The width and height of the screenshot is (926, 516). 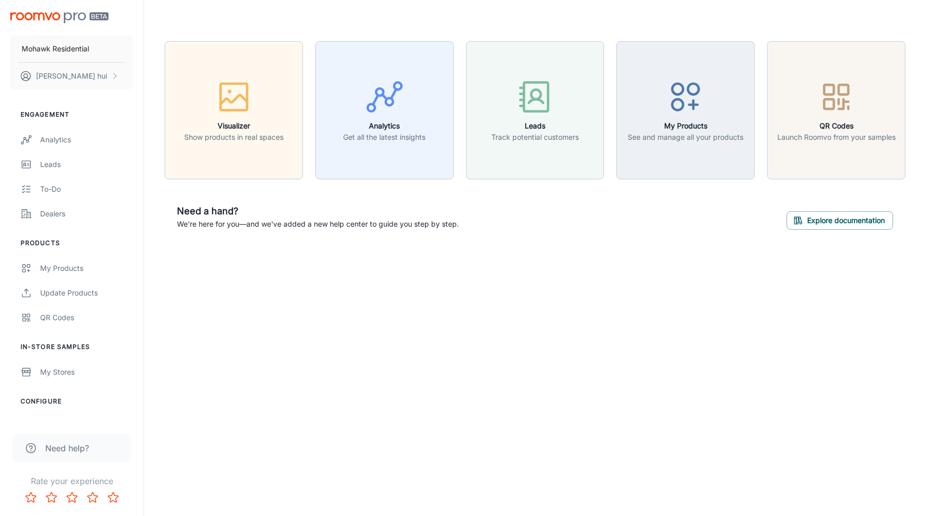 I want to click on h6: Leads, so click(x=535, y=126).